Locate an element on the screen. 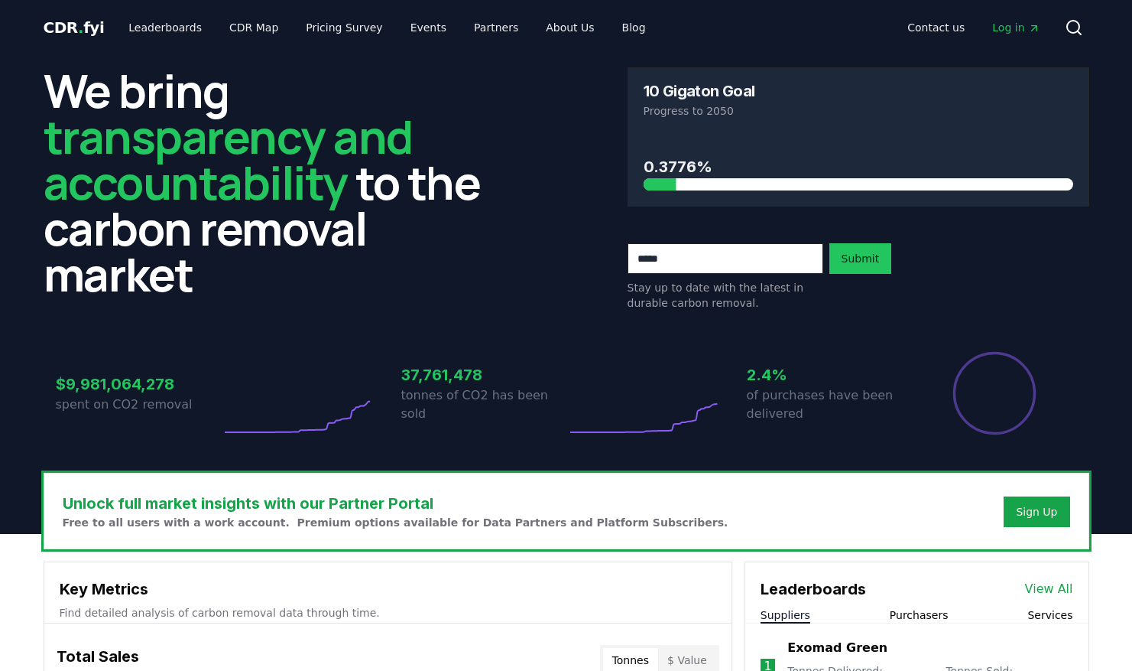 The image size is (1132, 671). a: Exomad Green is located at coordinates (837, 648).